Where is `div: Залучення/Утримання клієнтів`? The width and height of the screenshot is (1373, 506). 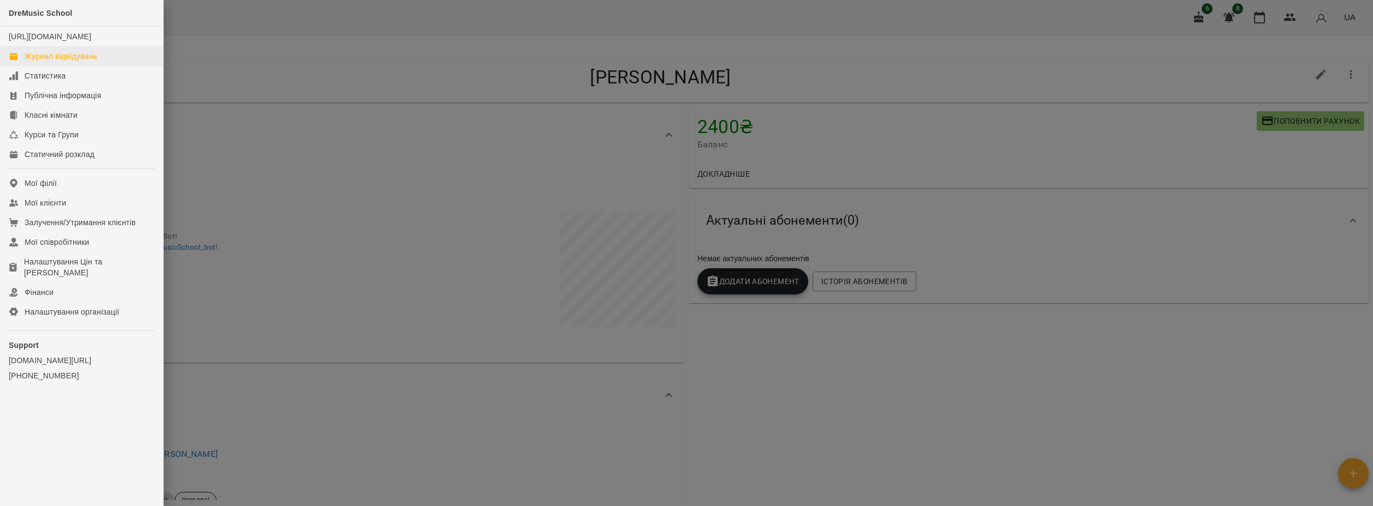 div: Залучення/Утримання клієнтів is located at coordinates (80, 223).